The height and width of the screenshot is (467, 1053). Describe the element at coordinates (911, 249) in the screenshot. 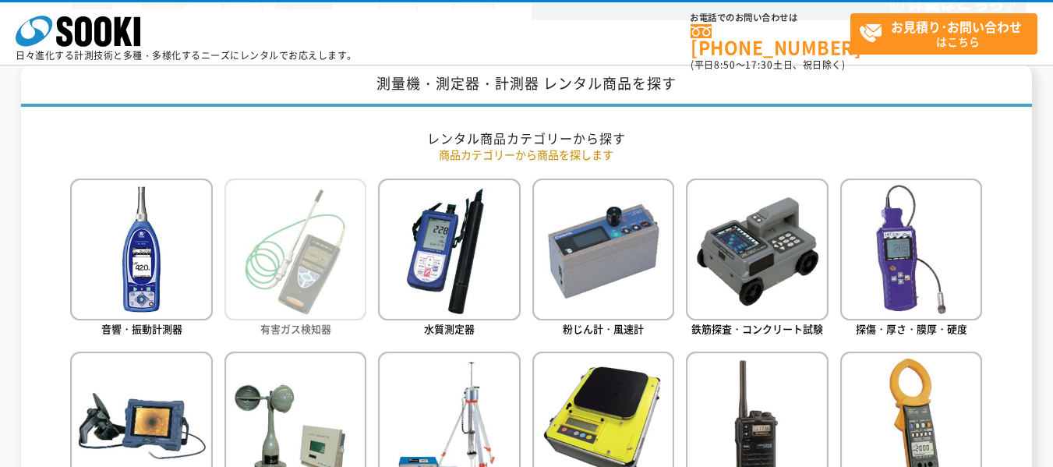

I see `img: 探傷・厚さ・膜厚・硬度` at that location.